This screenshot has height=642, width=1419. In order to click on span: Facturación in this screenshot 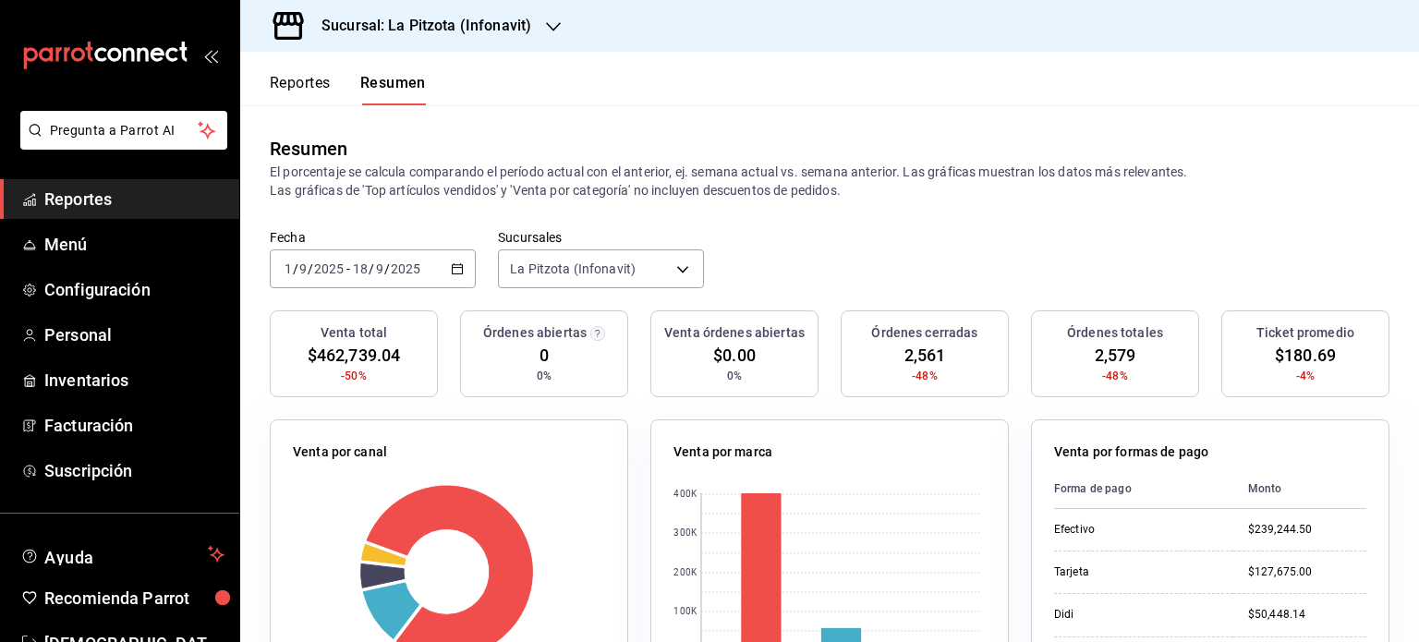, I will do `click(134, 425)`.